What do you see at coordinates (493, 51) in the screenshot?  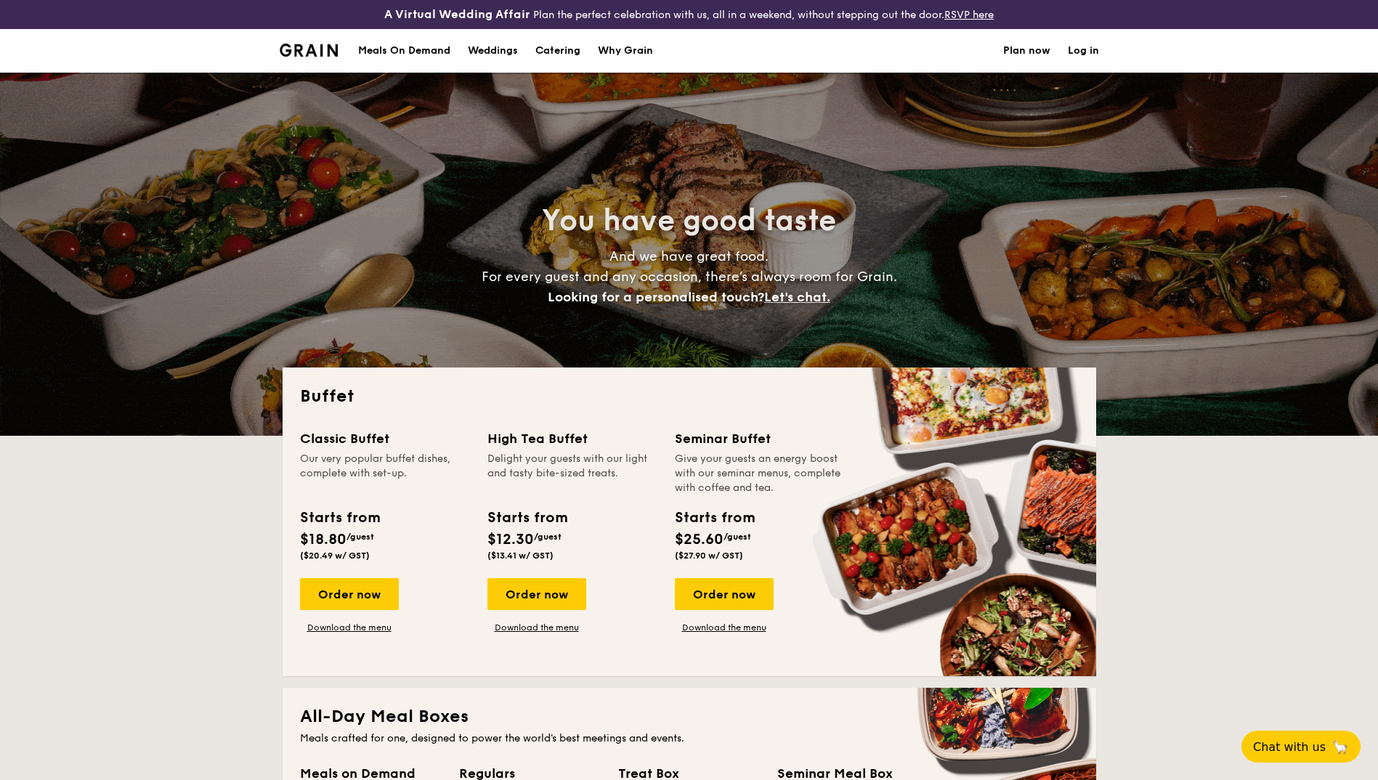 I see `div: Weddings` at bounding box center [493, 51].